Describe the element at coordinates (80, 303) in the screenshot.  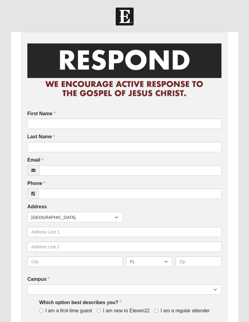
I see `label: Which option best describes you?` at that location.